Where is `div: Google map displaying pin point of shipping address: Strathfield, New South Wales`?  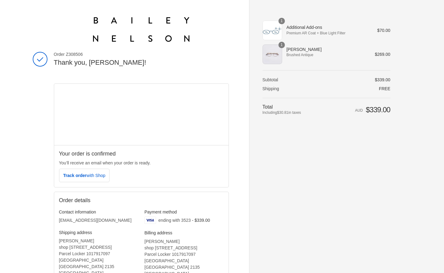
div: Google map displaying pin point of shipping address: Strathfield, New South Wales is located at coordinates (141, 114).